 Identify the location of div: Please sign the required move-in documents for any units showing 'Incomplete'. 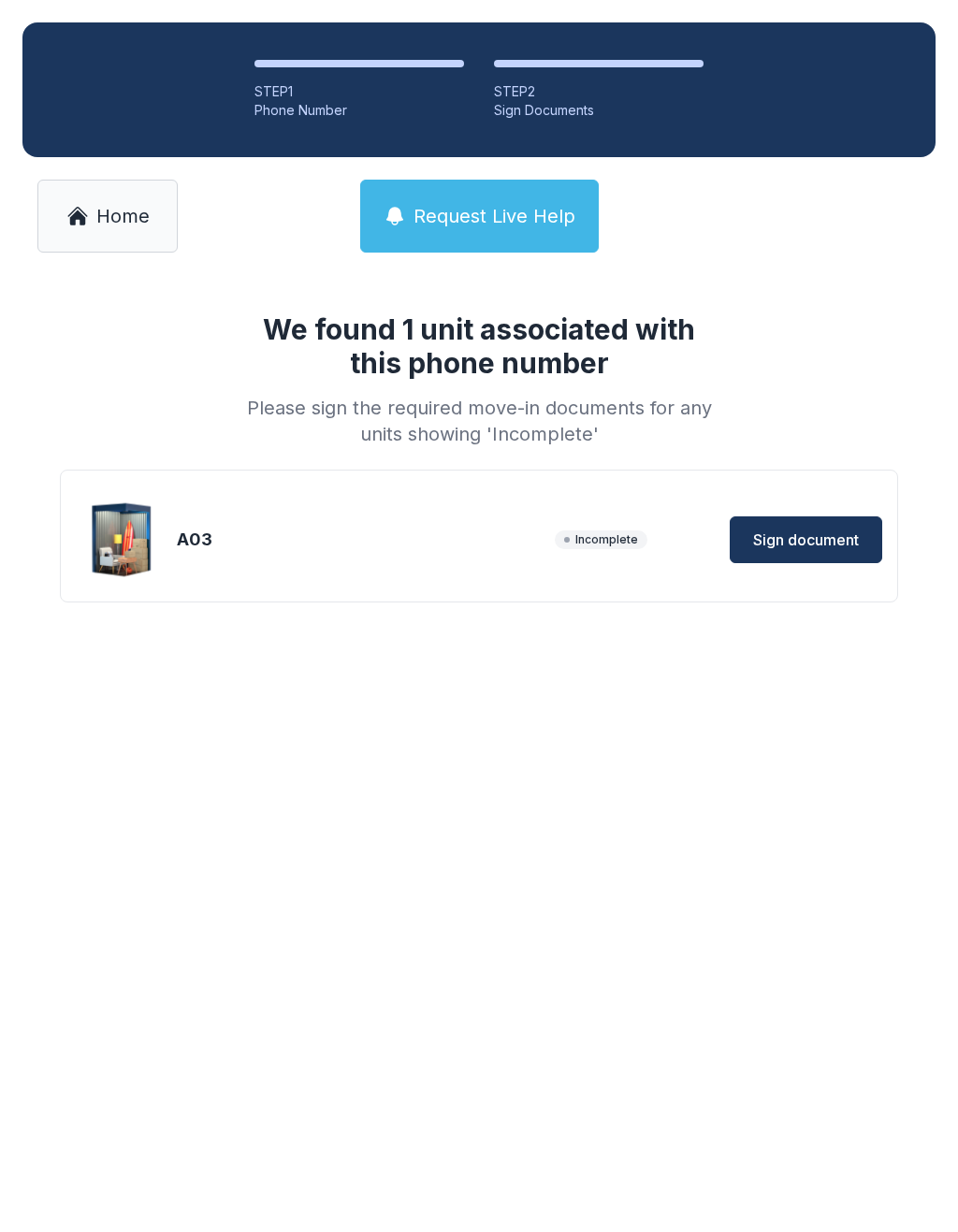
(479, 421).